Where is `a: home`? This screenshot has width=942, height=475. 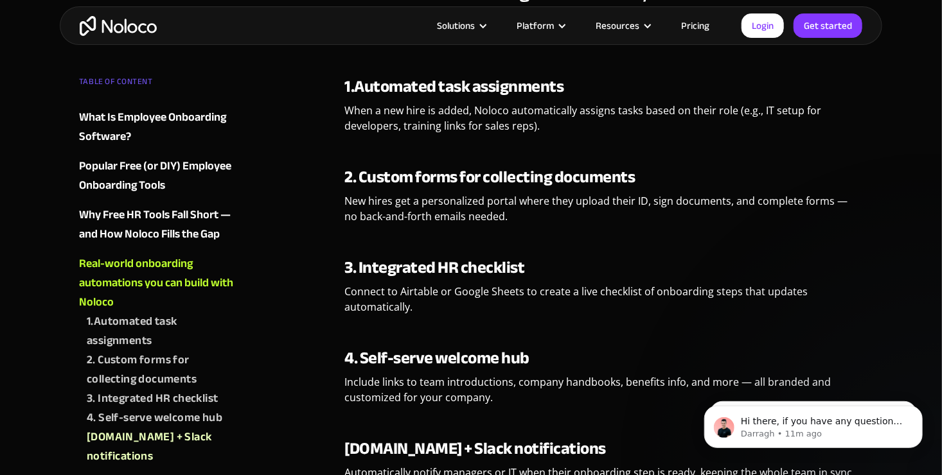 a: home is located at coordinates (118, 26).